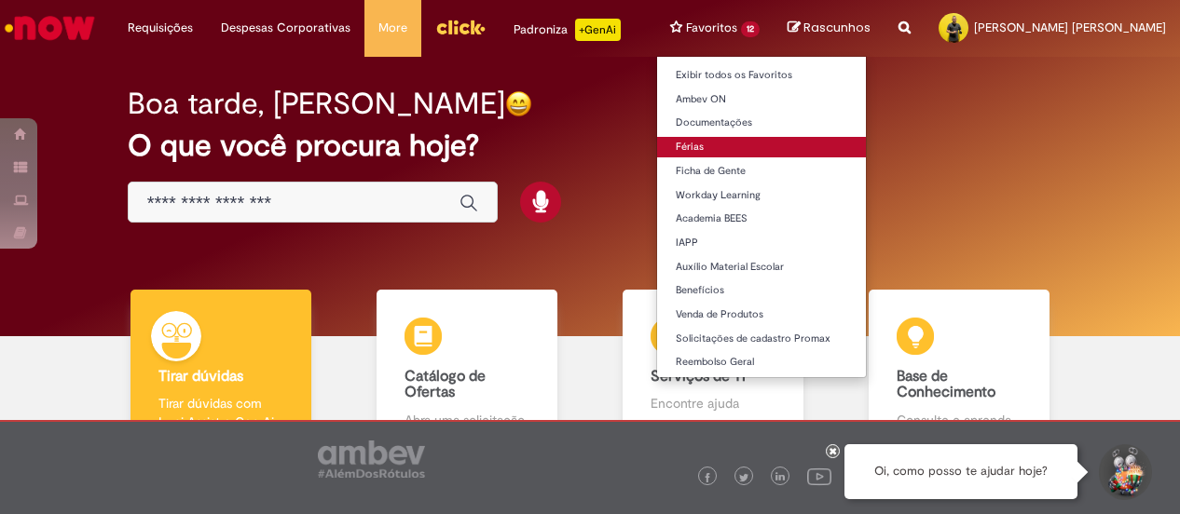 The height and width of the screenshot is (514, 1180). I want to click on a: Workday Learning, so click(761, 196).